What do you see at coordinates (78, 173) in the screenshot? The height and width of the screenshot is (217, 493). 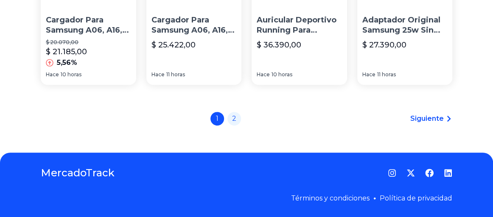 I see `a: MercadoTrack` at bounding box center [78, 173].